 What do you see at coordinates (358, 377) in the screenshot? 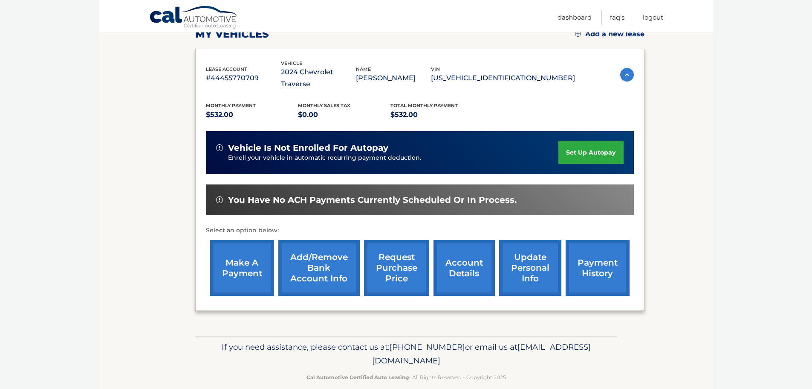
I see `strong: Cal Automotive Certified Auto Leasing` at bounding box center [358, 377].